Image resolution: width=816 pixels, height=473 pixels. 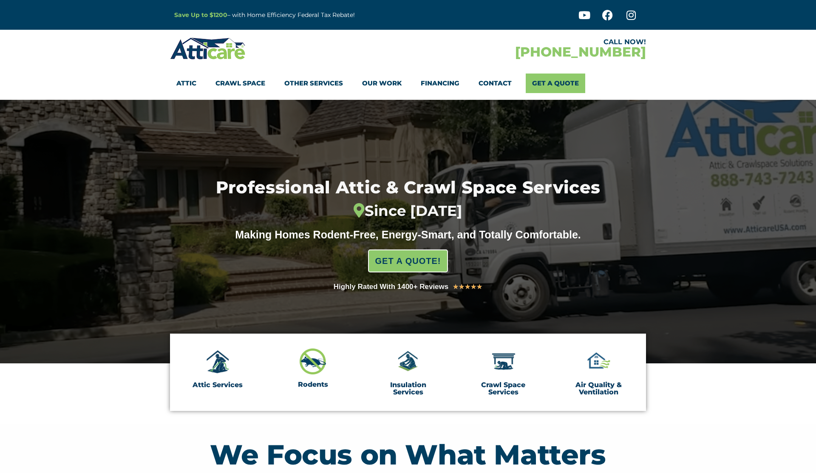 I want to click on a: Insulation Services, so click(x=408, y=388).